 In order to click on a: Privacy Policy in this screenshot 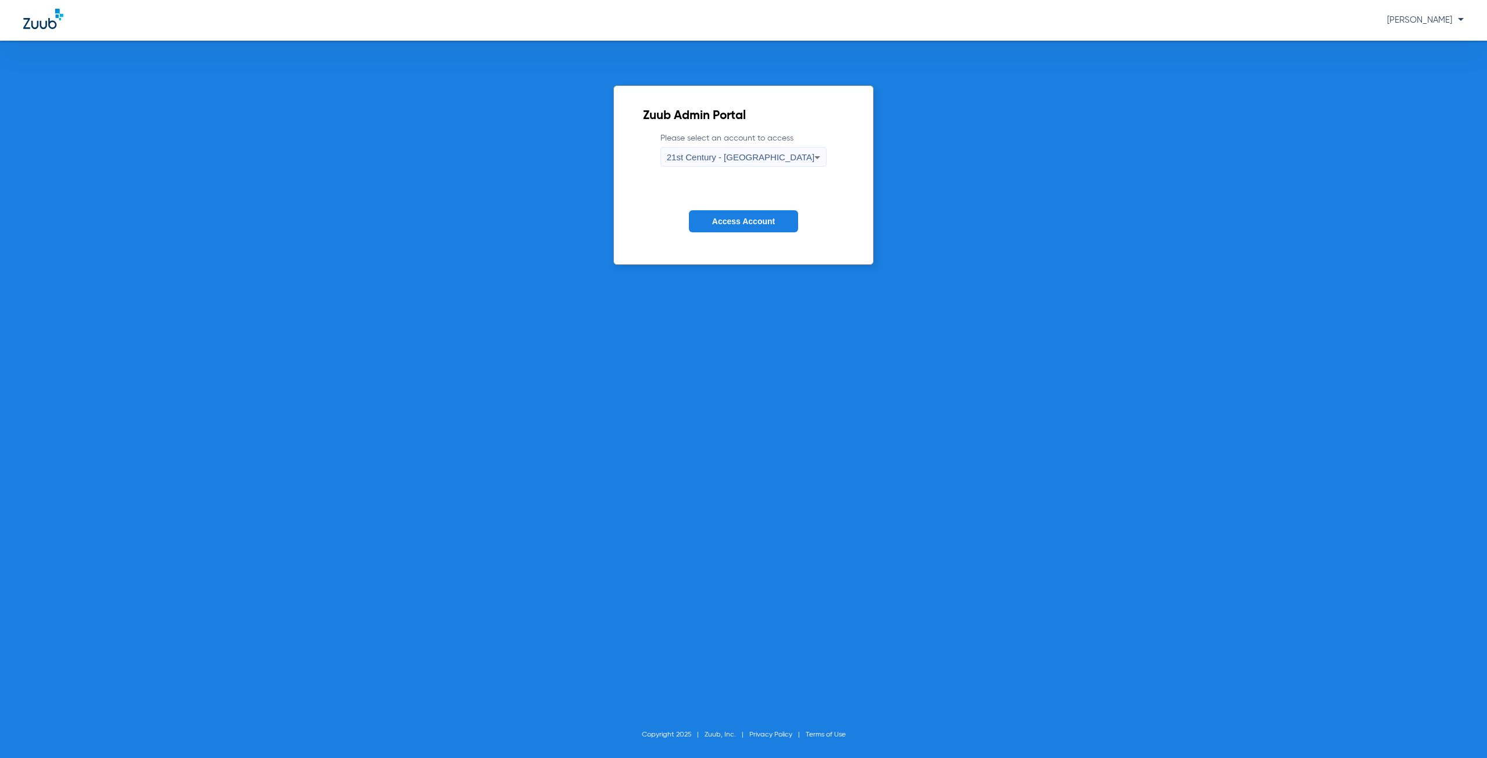, I will do `click(771, 735)`.